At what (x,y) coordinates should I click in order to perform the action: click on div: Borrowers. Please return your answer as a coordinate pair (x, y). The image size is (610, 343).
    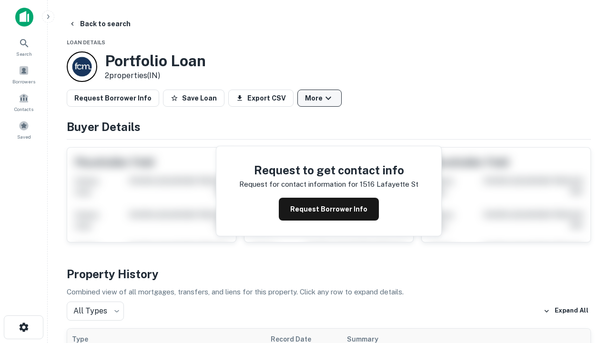
    Looking at the image, I should click on (24, 74).